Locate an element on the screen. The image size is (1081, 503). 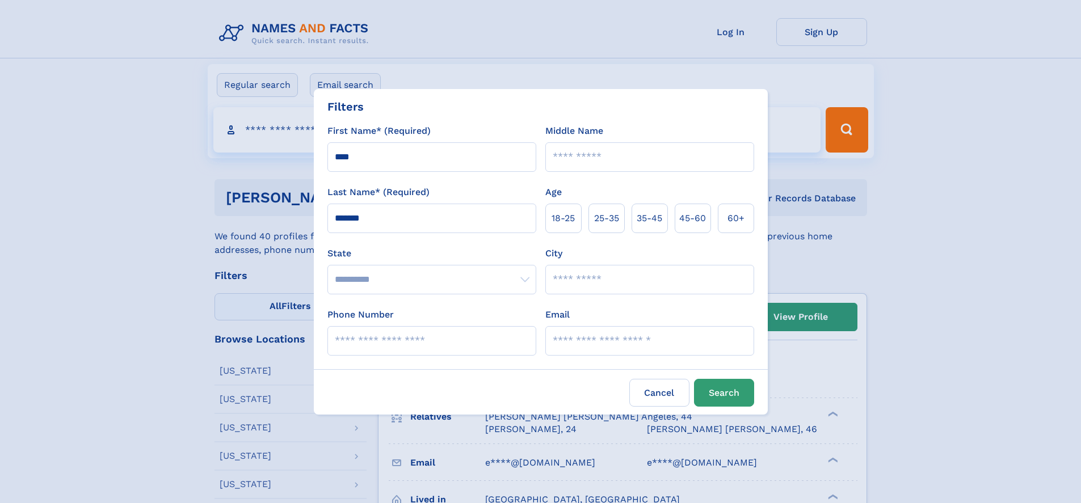
label: Last Name* (Required) is located at coordinates (379, 192).